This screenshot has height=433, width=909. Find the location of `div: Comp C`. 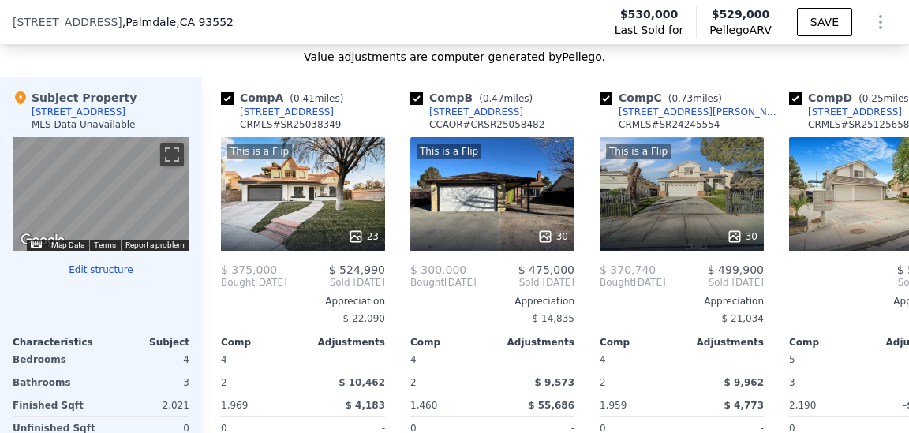

div: Comp C is located at coordinates (664, 98).